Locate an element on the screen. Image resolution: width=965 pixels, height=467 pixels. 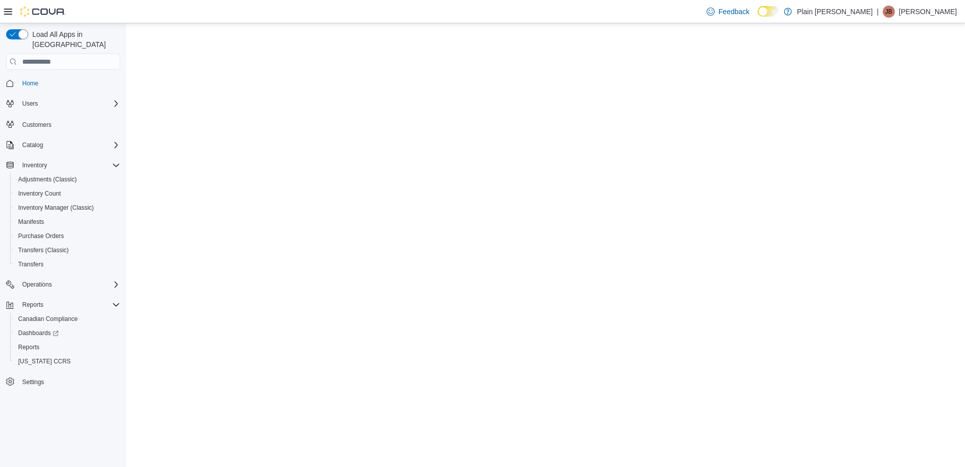
div: Jen Boyd is located at coordinates (889, 12).